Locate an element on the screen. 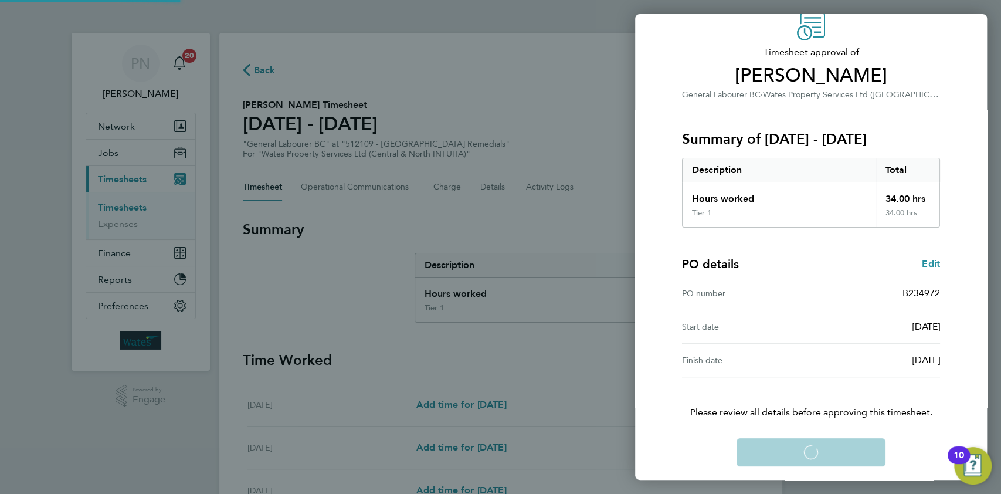 This screenshot has width=1001, height=494. span: Timesheet approval of is located at coordinates (811, 52).